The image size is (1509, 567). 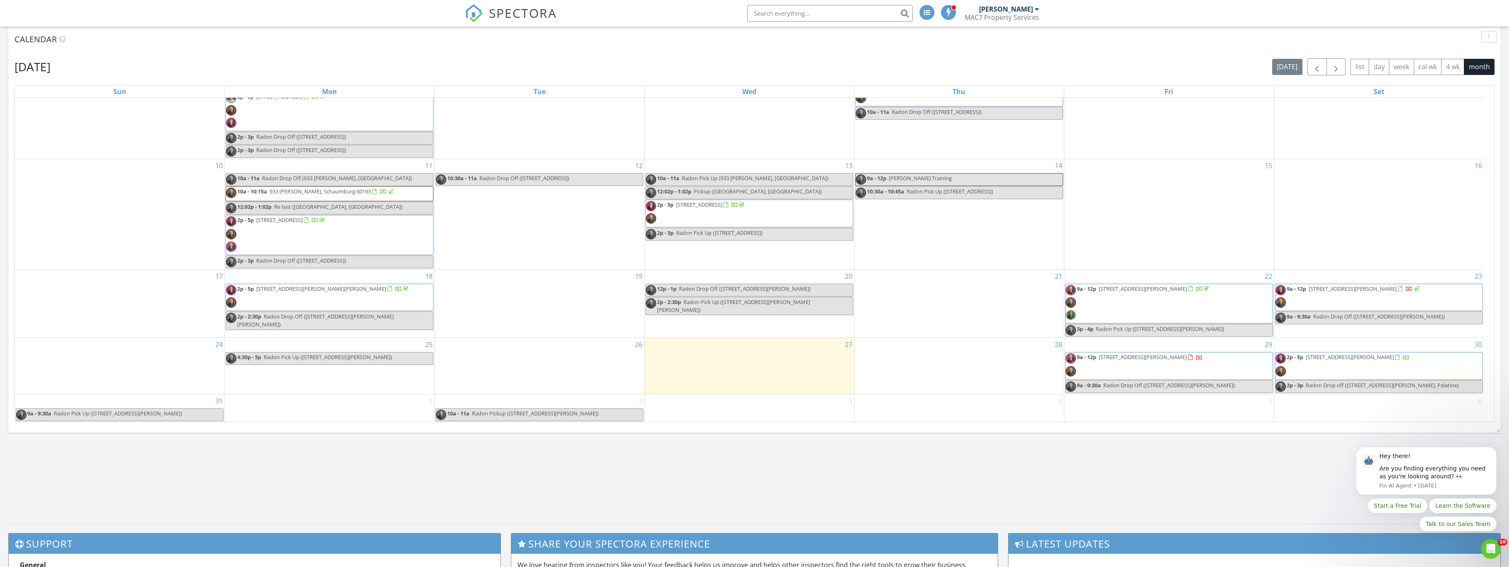 I want to click on td: Go to September 1, 2025, so click(x=330, y=408).